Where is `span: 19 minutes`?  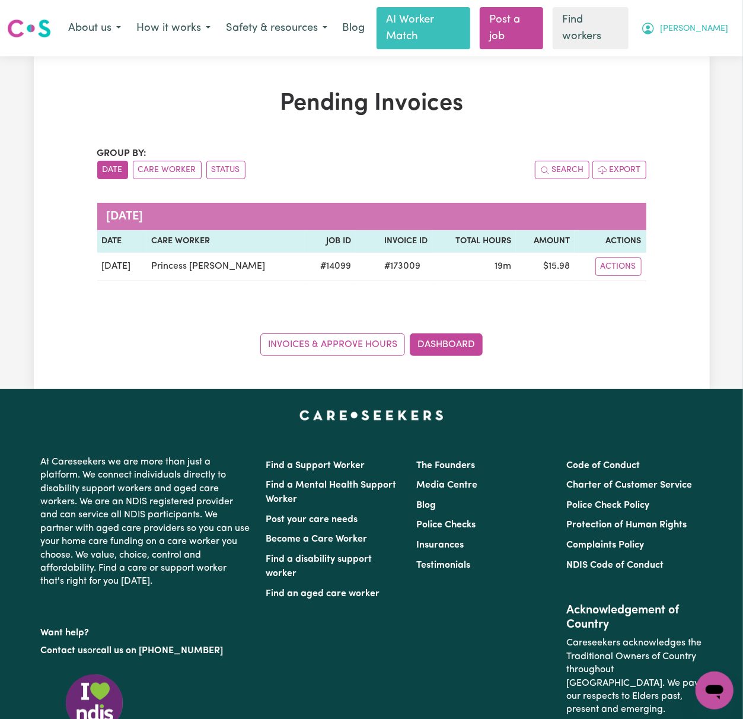
span: 19 minutes is located at coordinates (503, 266).